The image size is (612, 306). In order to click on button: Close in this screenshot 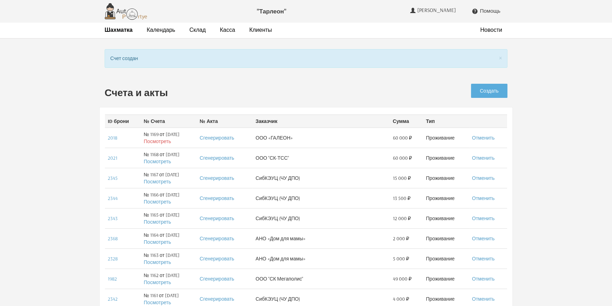, I will do `click(501, 58)`.